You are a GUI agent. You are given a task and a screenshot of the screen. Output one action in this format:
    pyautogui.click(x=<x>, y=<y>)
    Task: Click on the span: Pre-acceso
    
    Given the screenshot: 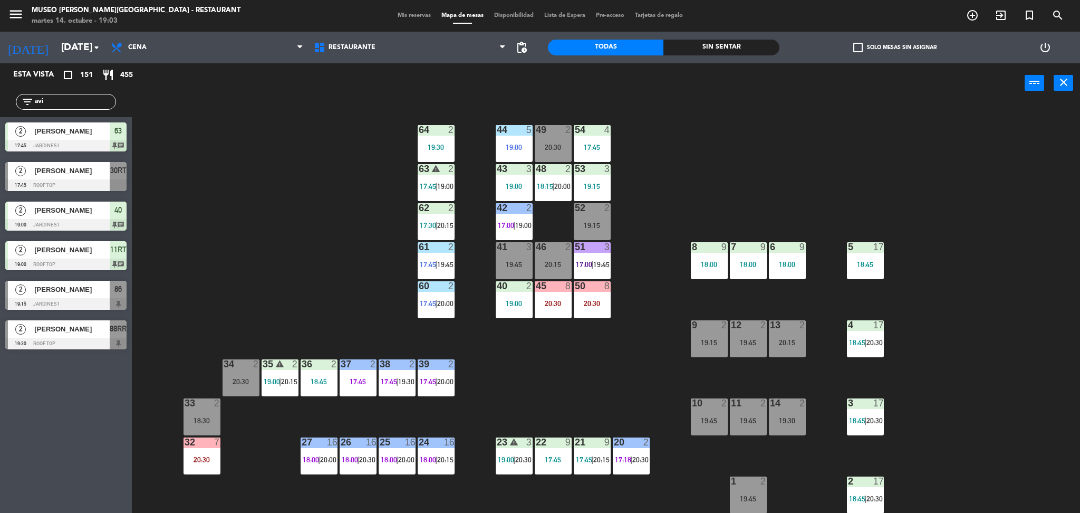 What is the action you would take?
    pyautogui.click(x=610, y=15)
    